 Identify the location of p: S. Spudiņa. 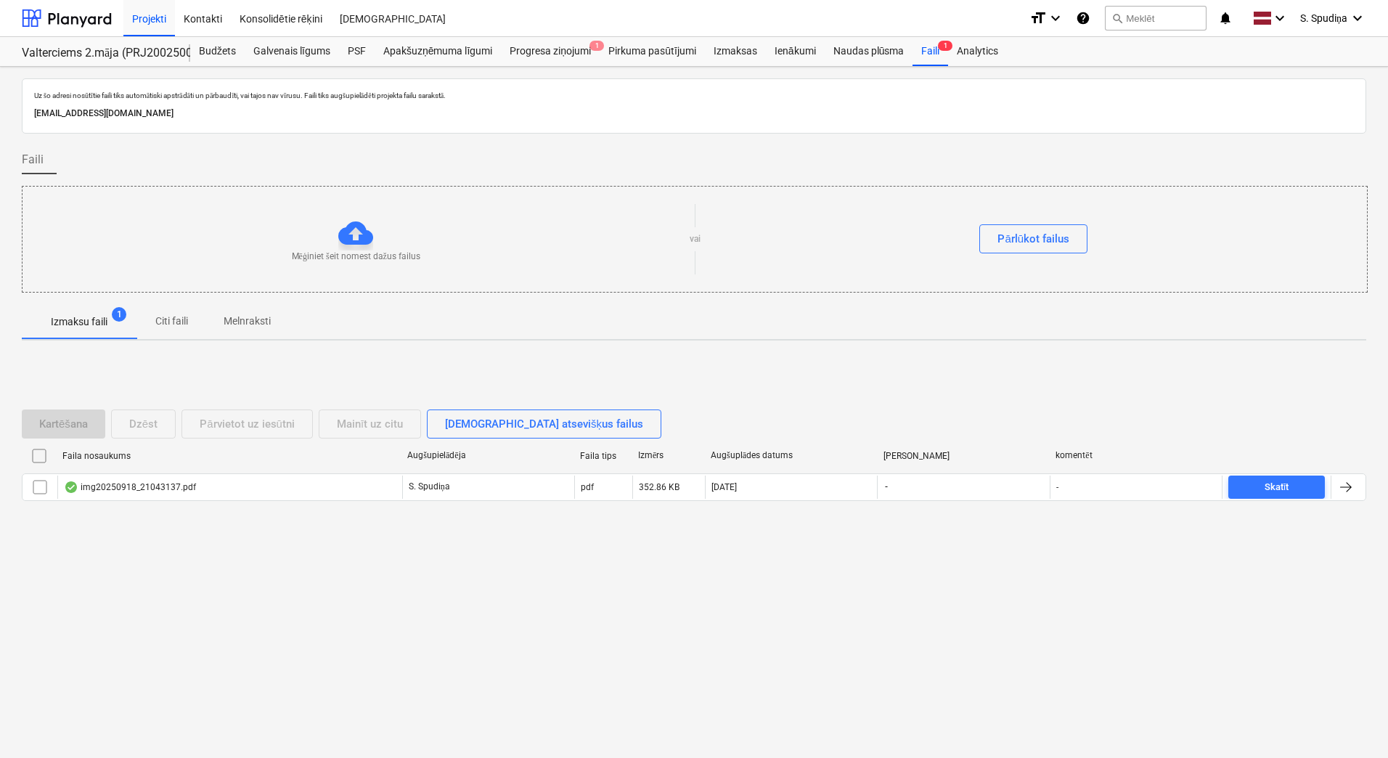
(429, 486).